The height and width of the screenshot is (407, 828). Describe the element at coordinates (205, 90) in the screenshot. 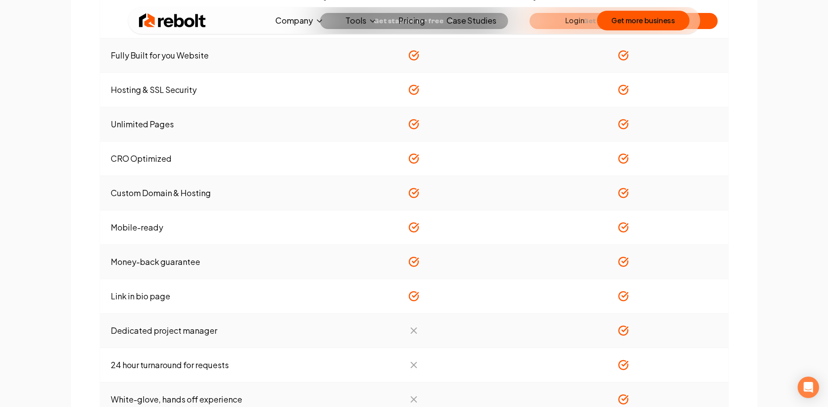

I see `td: Hosting & SSL Security` at that location.